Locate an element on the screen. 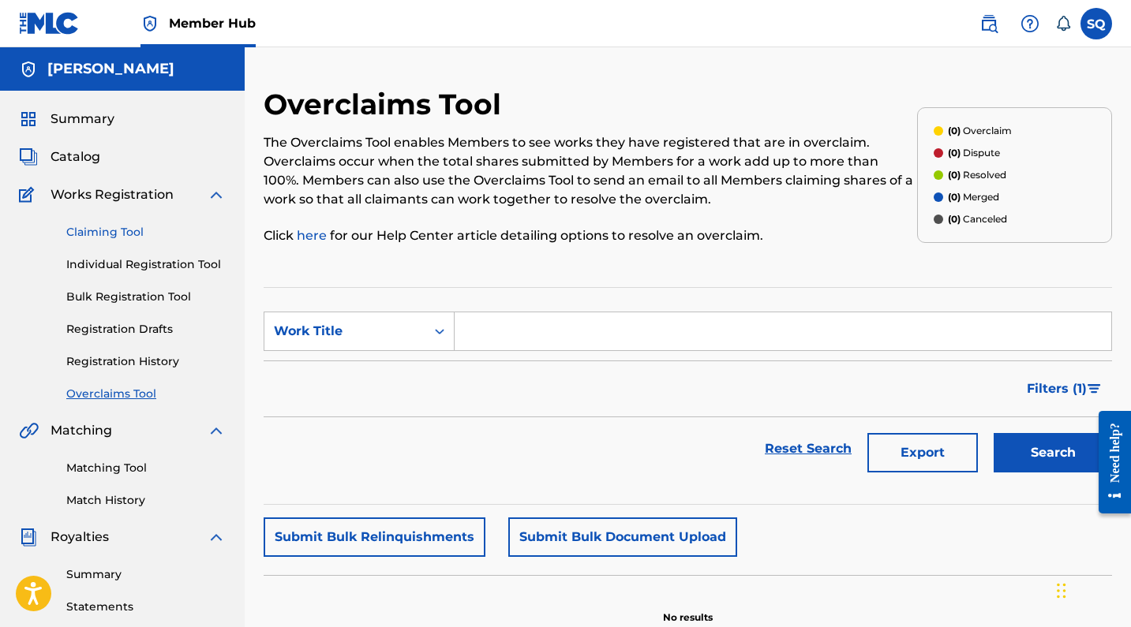  p: No results is located at coordinates (687, 608).